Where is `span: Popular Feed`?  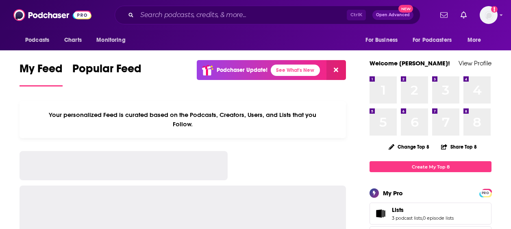 span: Popular Feed is located at coordinates (107, 71).